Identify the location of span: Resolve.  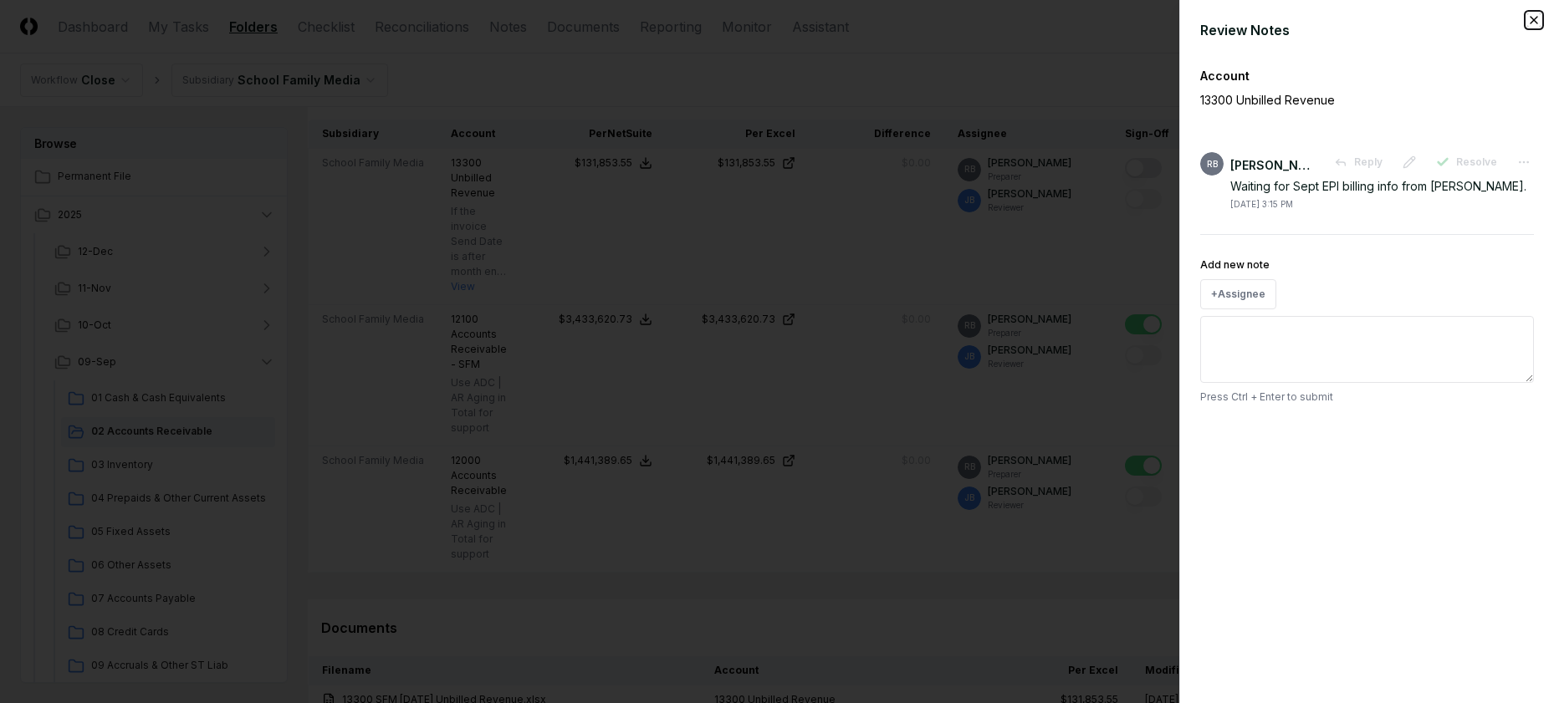
(1476, 162).